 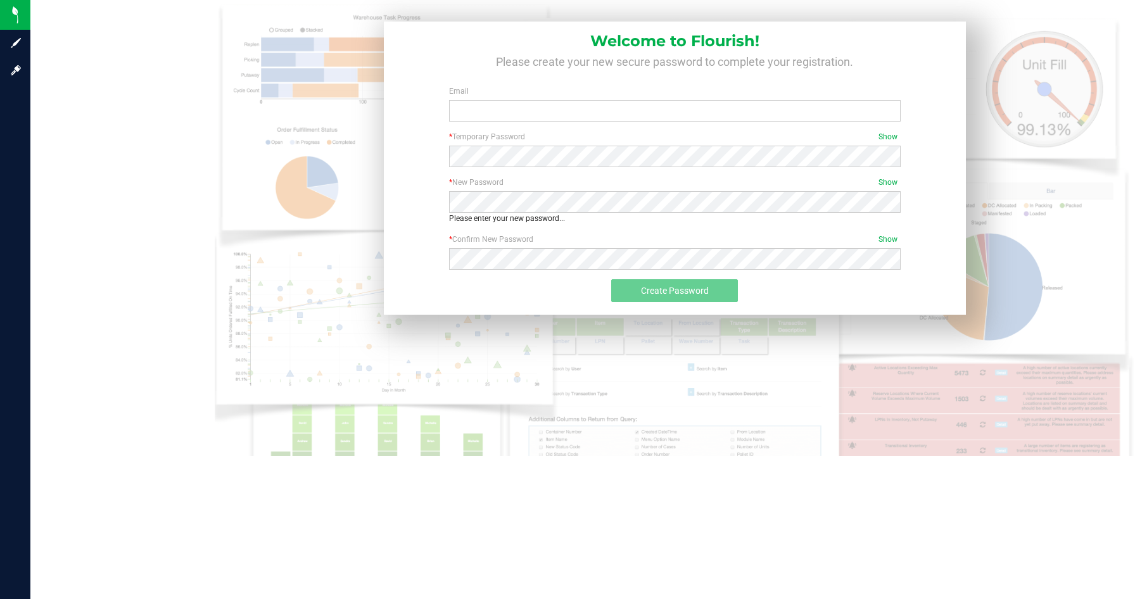 What do you see at coordinates (674, 35) in the screenshot?
I see `h1: Welcome to Flourish!` at bounding box center [674, 35].